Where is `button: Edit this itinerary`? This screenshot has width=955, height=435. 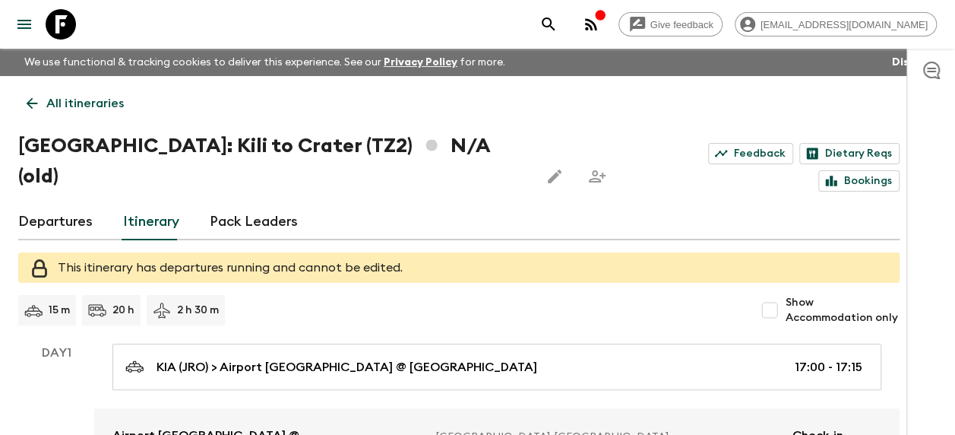 button: Edit this itinerary is located at coordinates (555, 176).